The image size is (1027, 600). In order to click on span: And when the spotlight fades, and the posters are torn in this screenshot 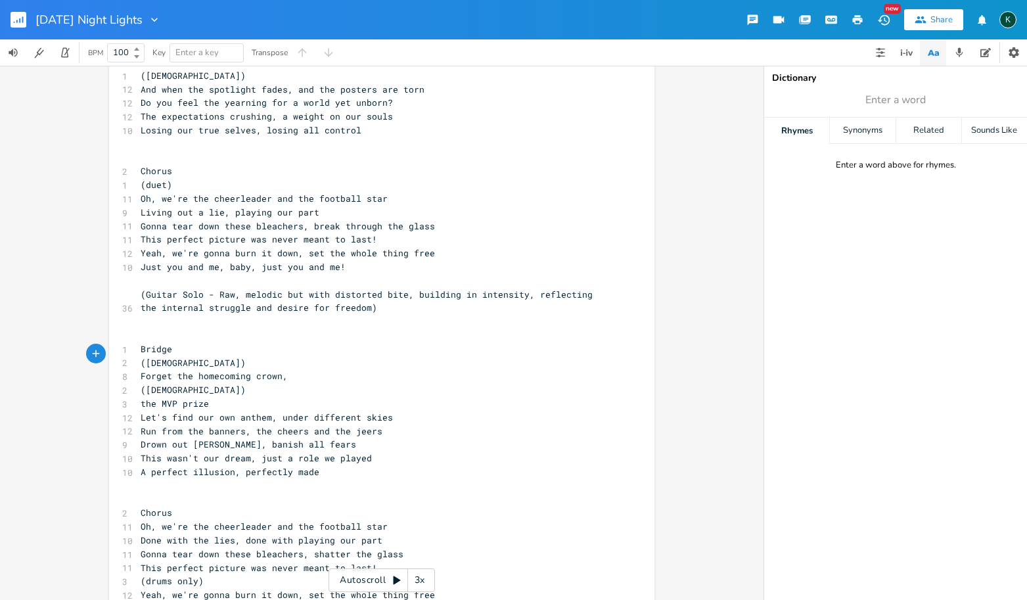, I will do `click(282, 89)`.